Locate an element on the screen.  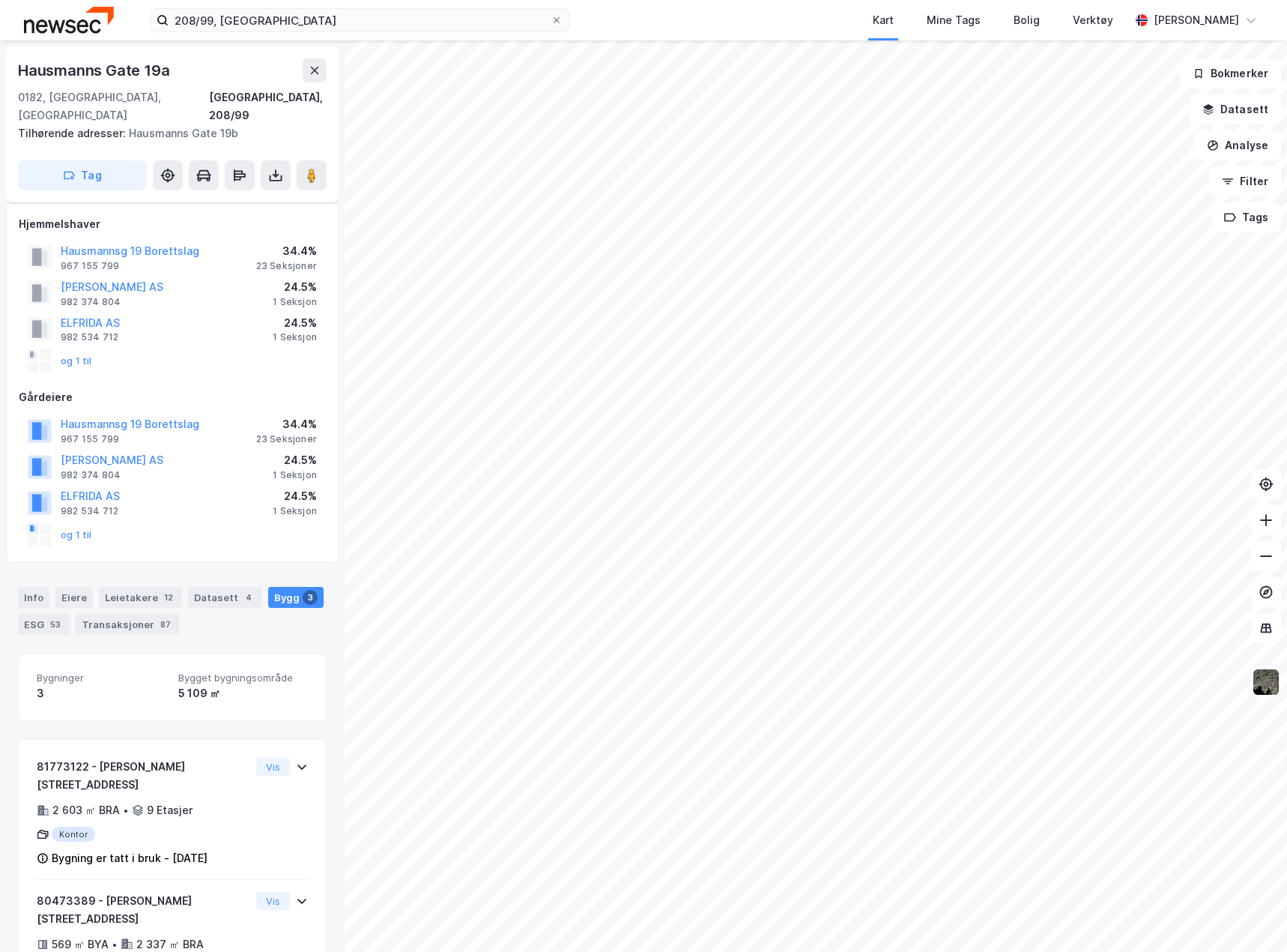
input: Søk på adresse, matrikkel, gårdeiere, leietakere eller personer is located at coordinates (360, 21).